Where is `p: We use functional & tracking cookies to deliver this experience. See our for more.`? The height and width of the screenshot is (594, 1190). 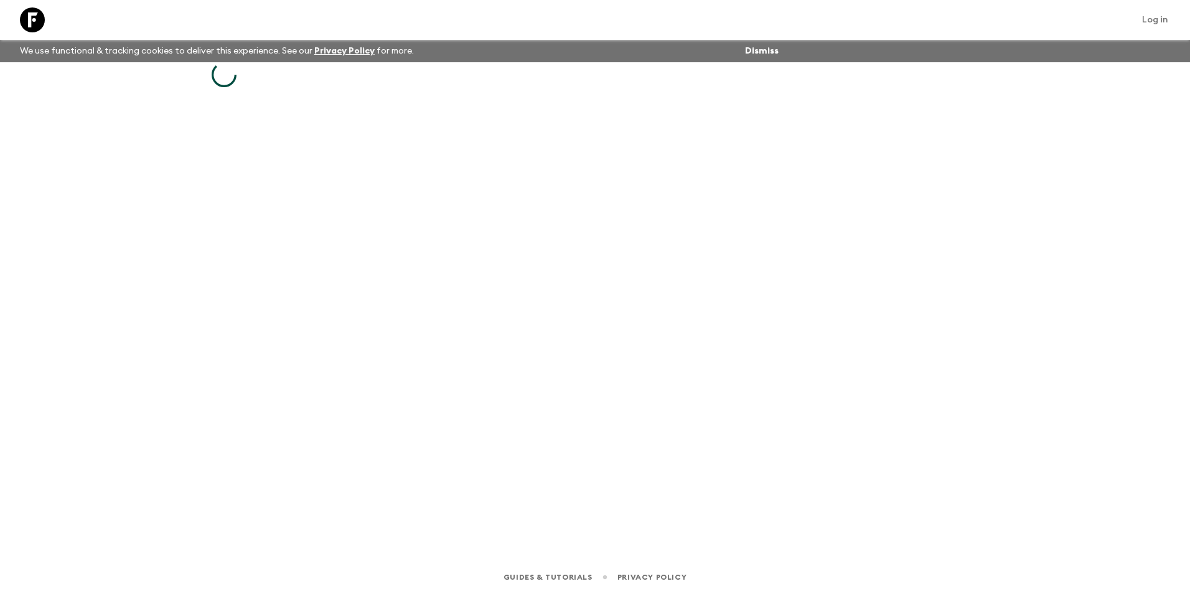 p: We use functional & tracking cookies to deliver this experience. See our for more. is located at coordinates (217, 51).